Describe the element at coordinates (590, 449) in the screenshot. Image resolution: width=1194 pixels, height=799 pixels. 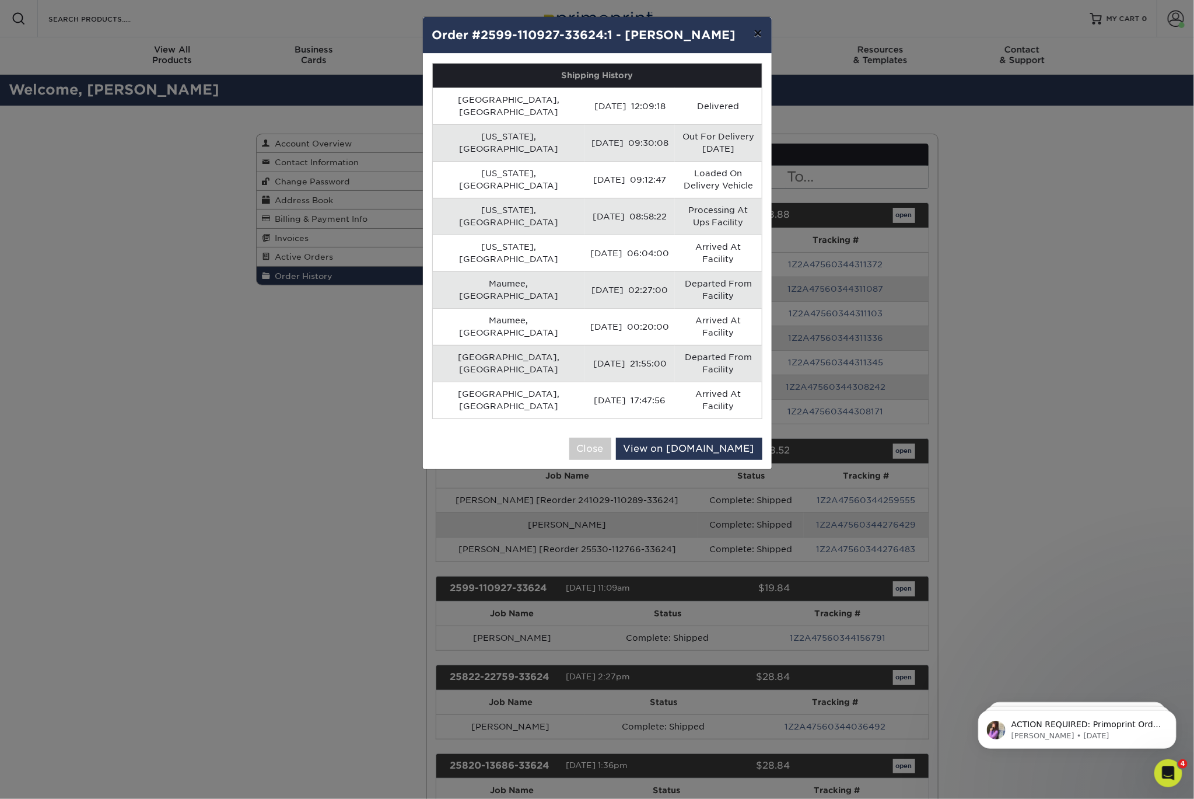
I see `button: Close` at that location.